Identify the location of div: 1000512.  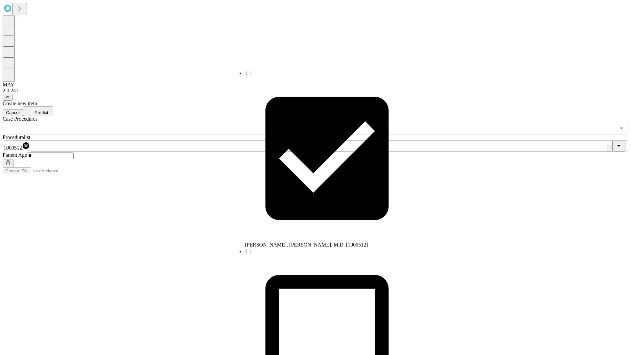
(17, 146).